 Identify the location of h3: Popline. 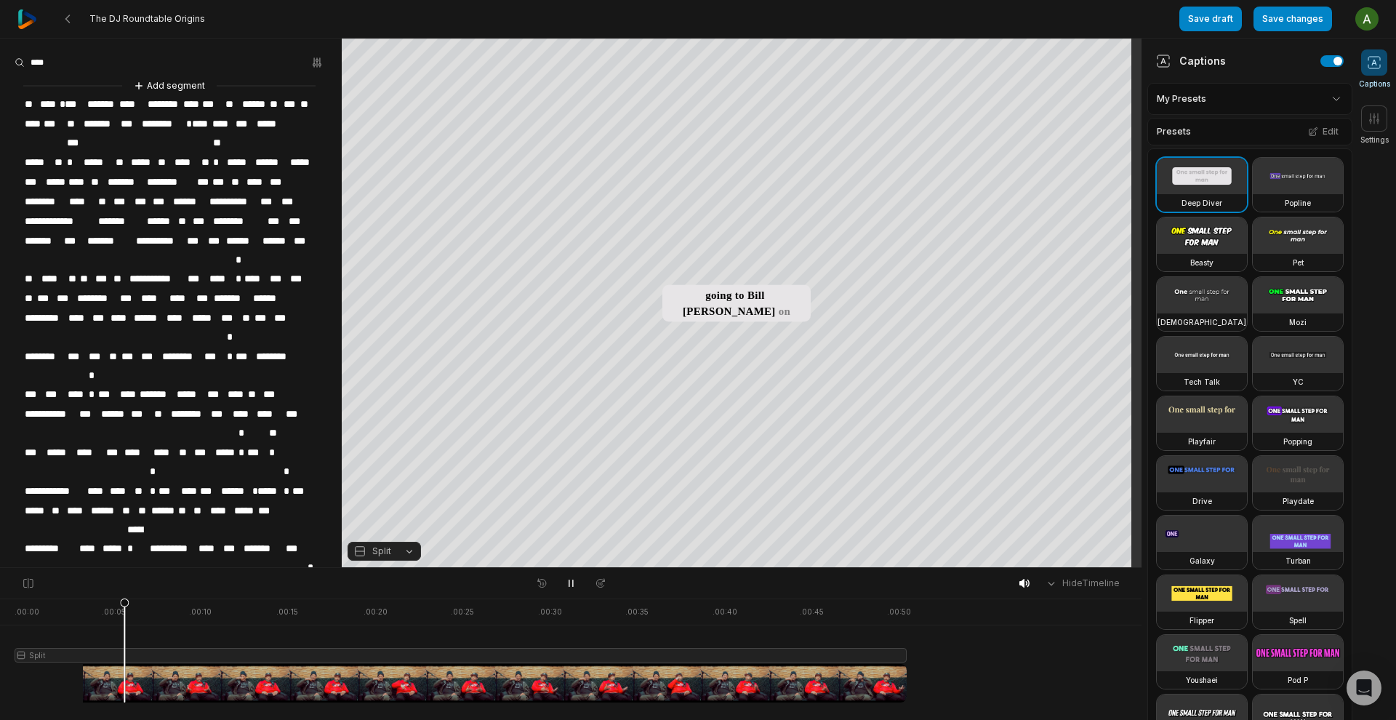
(1298, 203).